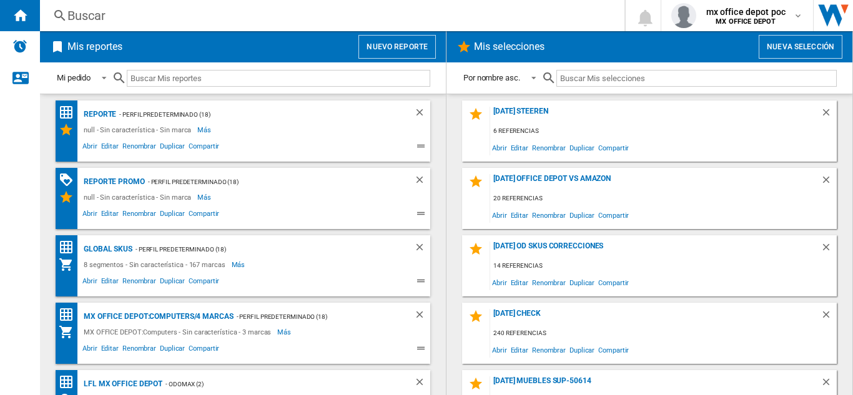 The image size is (853, 395). What do you see at coordinates (69, 180) in the screenshot?
I see `div: Matriz de PROMOCIONES` at bounding box center [69, 180].